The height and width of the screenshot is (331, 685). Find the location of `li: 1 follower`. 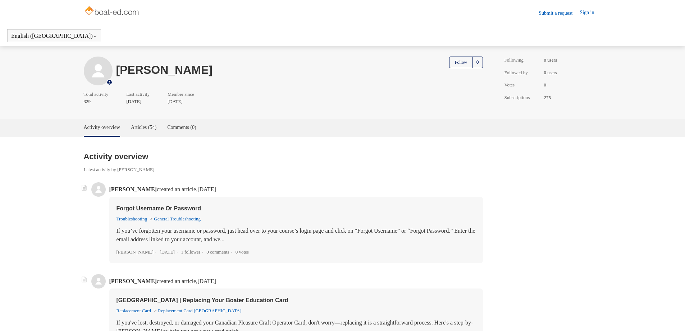

li: 1 follower is located at coordinates (193, 251).